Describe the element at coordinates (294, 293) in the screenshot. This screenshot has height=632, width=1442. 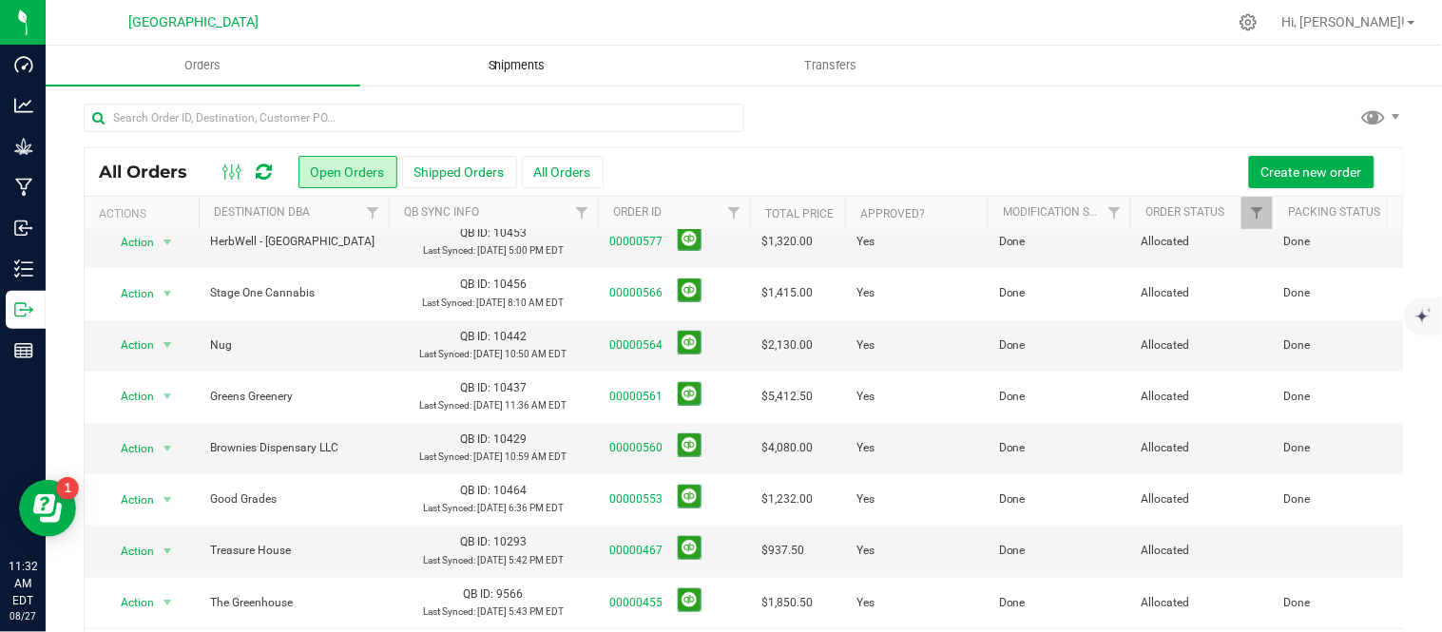
I see `span: Stage One Cannabis` at that location.